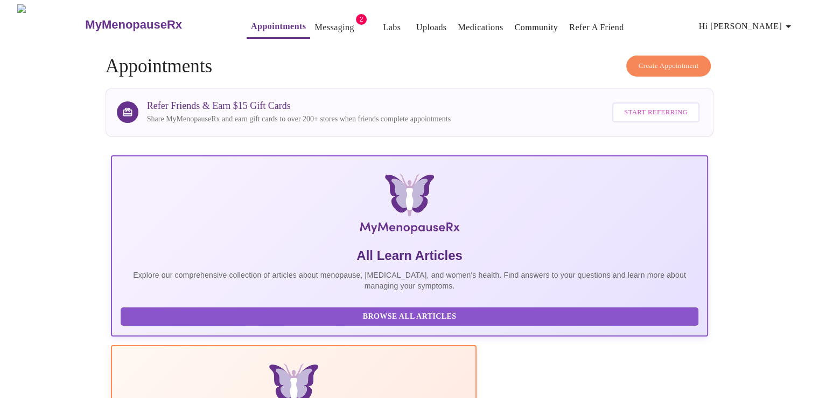 The image size is (819, 398). I want to click on h4: Appointments, so click(410, 66).